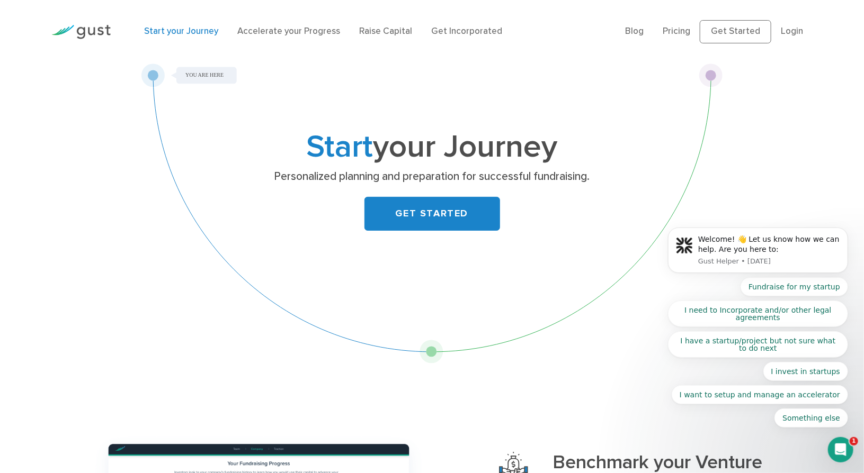 This screenshot has width=864, height=473. Describe the element at coordinates (32, 178) in the screenshot. I see `img: Profile image for Gust Helper` at that location.